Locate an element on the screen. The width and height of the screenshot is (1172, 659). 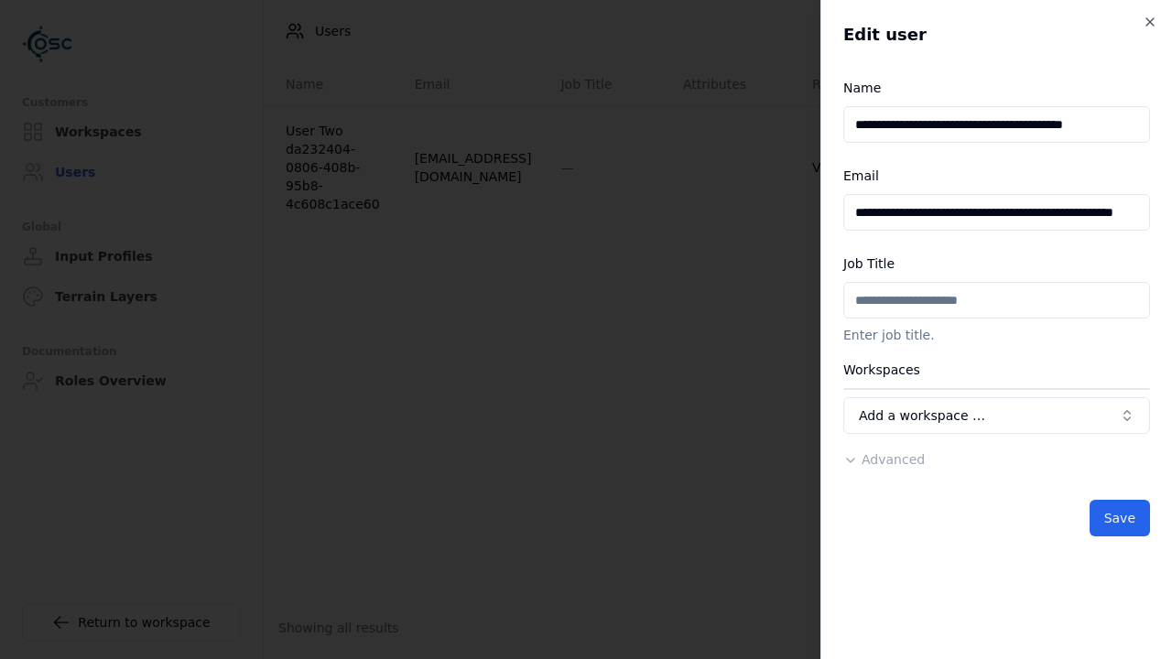
button: Advanced is located at coordinates (883, 460).